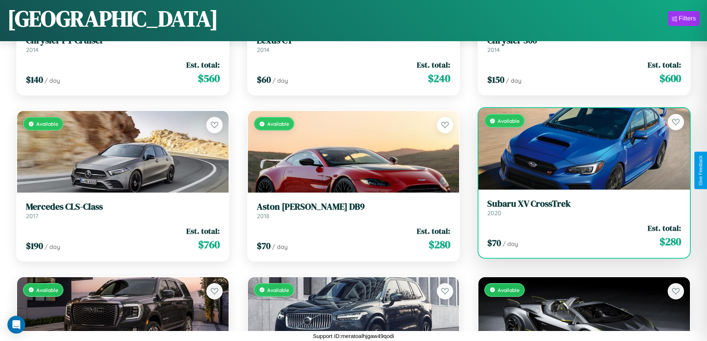  I want to click on div: Open Intercom Messenger, so click(16, 325).